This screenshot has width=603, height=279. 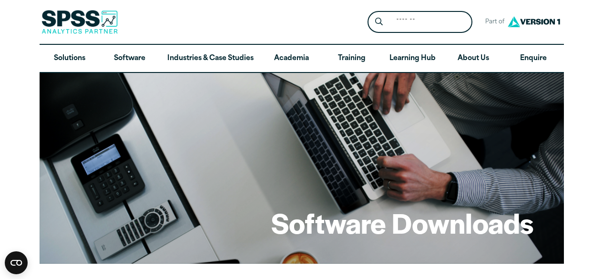 I want to click on a: Training, so click(x=352, y=59).